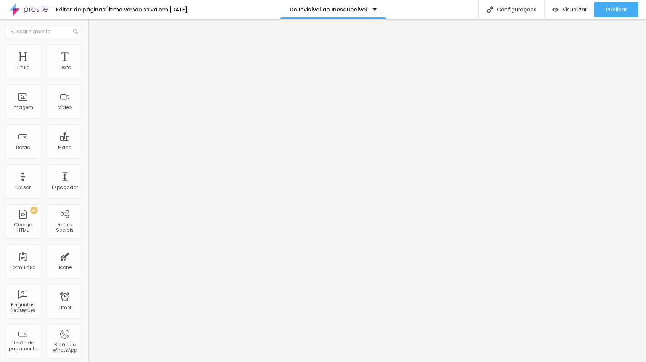  Describe the element at coordinates (65, 148) in the screenshot. I see `div: Mapa` at that location.